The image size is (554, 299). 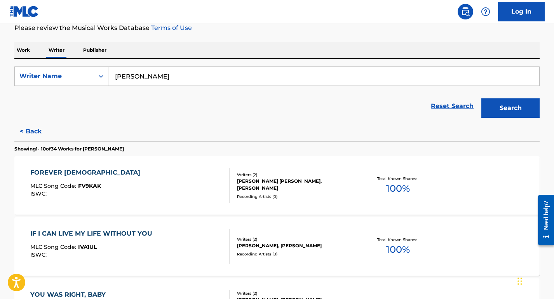 I want to click on span: FV9KAK, so click(x=89, y=186).